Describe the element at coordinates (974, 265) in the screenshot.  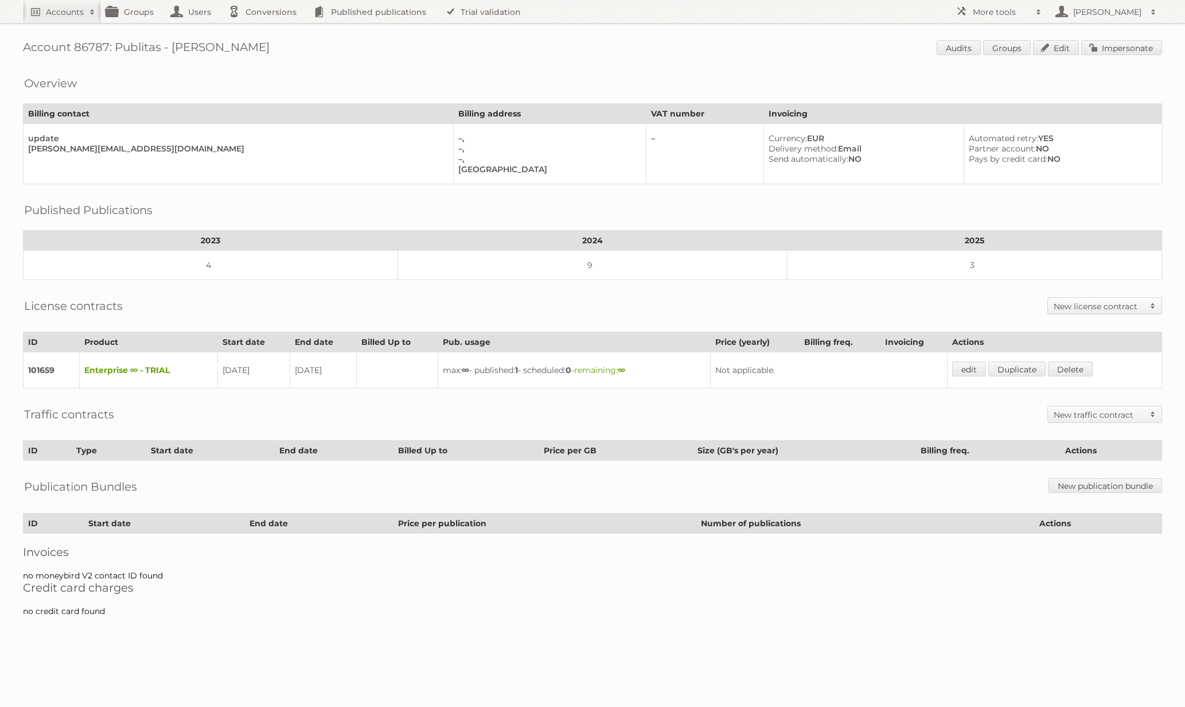
I see `td: 3` at that location.